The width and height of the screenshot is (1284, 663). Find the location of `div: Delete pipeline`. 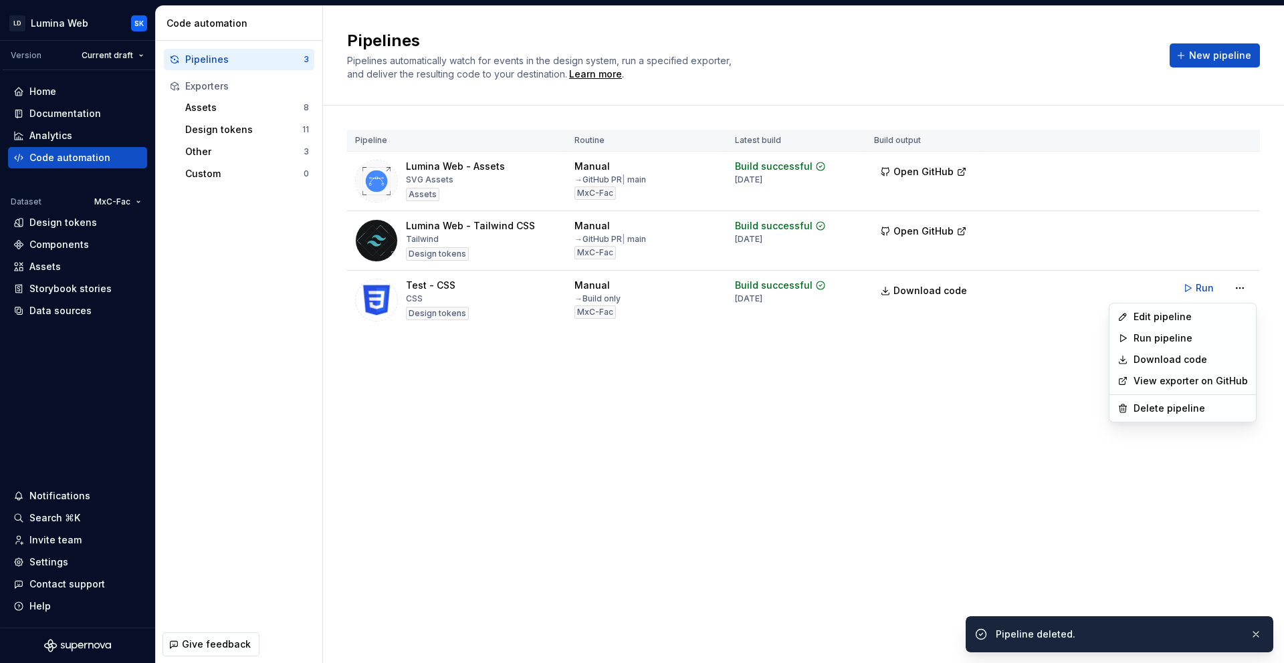

div: Delete pipeline is located at coordinates (1190, 409).